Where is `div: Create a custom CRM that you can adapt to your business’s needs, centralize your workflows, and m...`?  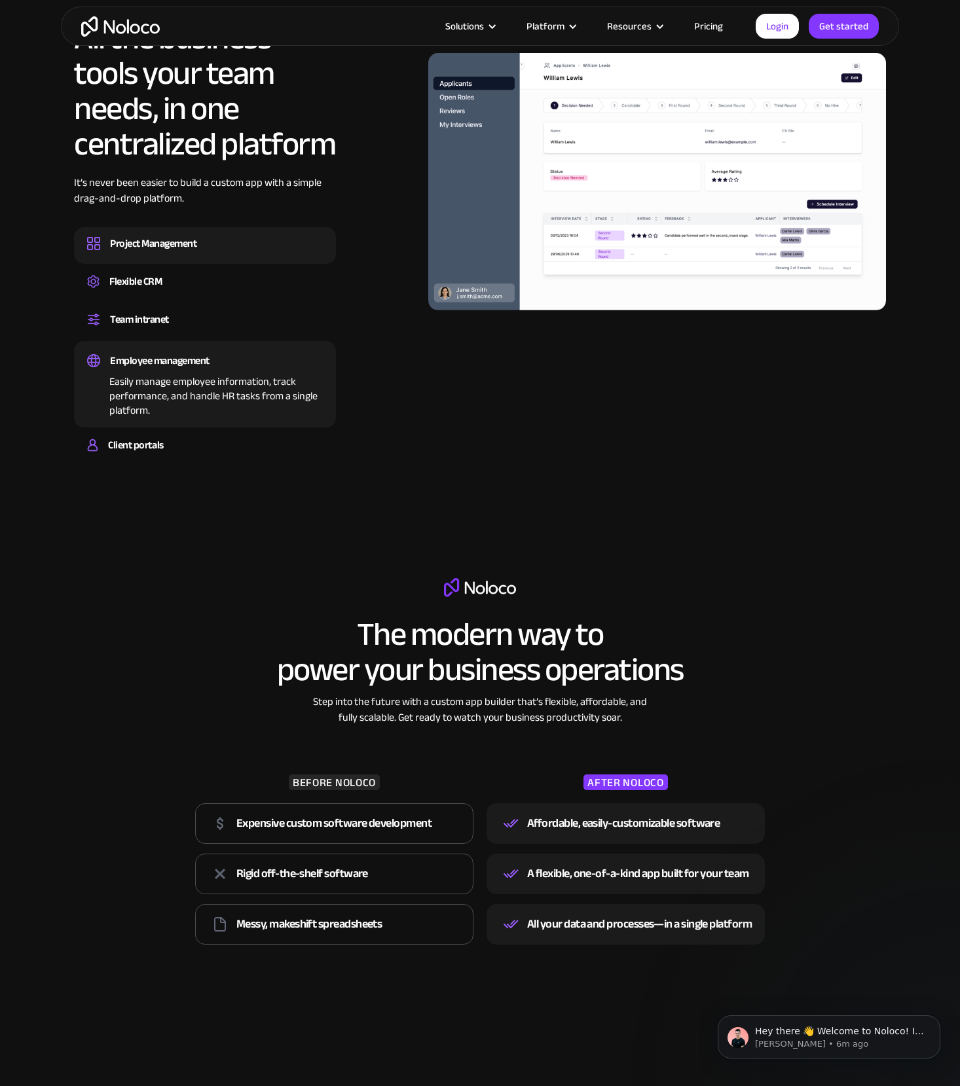 div: Create a custom CRM that you can adapt to your business’s needs, centralize your workflows, and m... is located at coordinates (205, 293).